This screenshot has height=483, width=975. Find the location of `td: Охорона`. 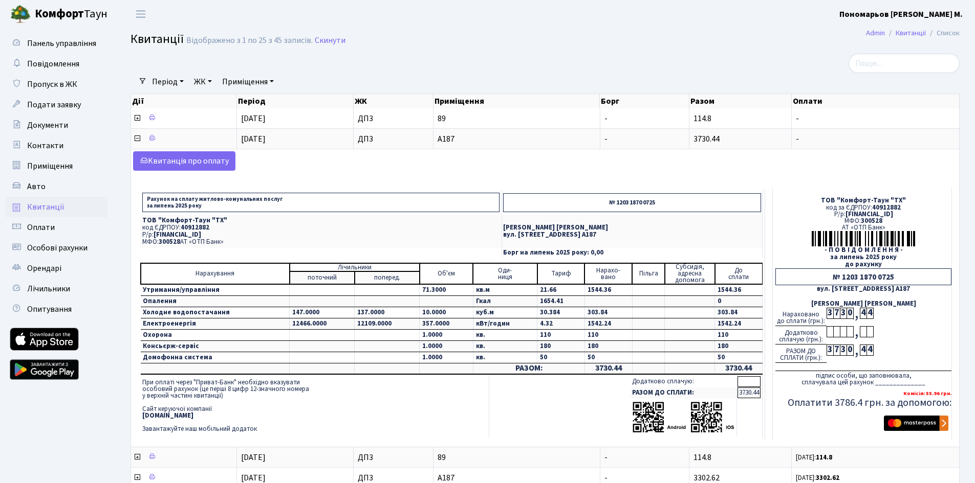

td: Охорона is located at coordinates (215, 336).